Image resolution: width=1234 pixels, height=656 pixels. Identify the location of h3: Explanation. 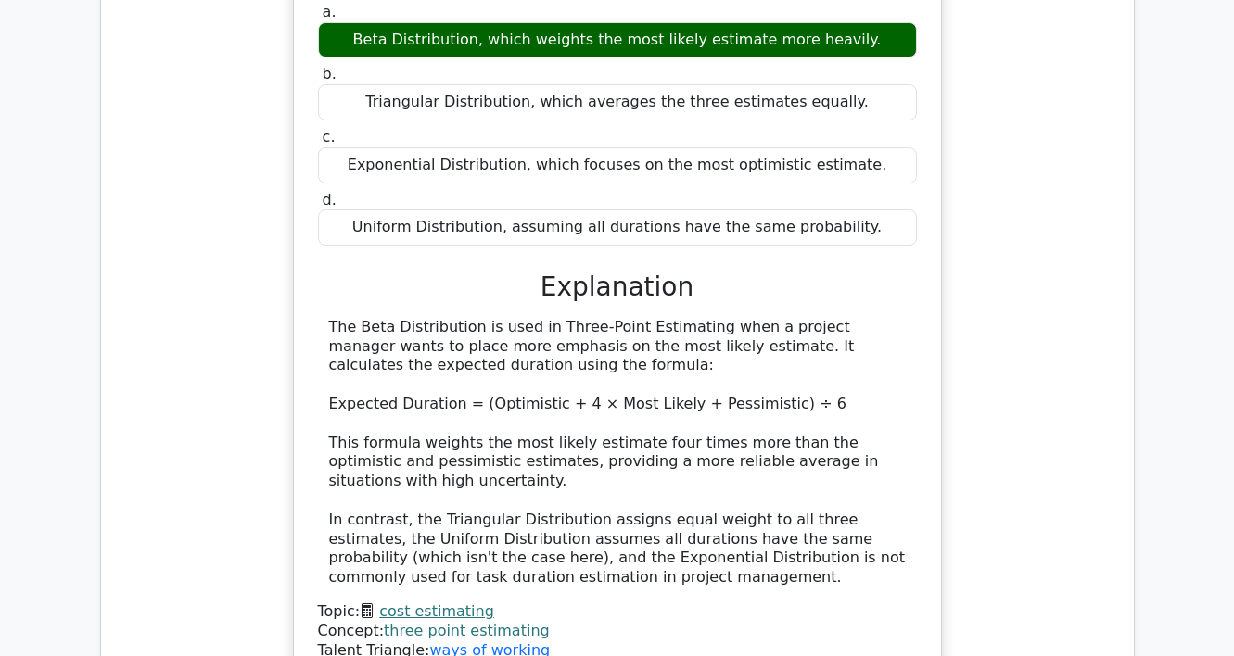
(617, 287).